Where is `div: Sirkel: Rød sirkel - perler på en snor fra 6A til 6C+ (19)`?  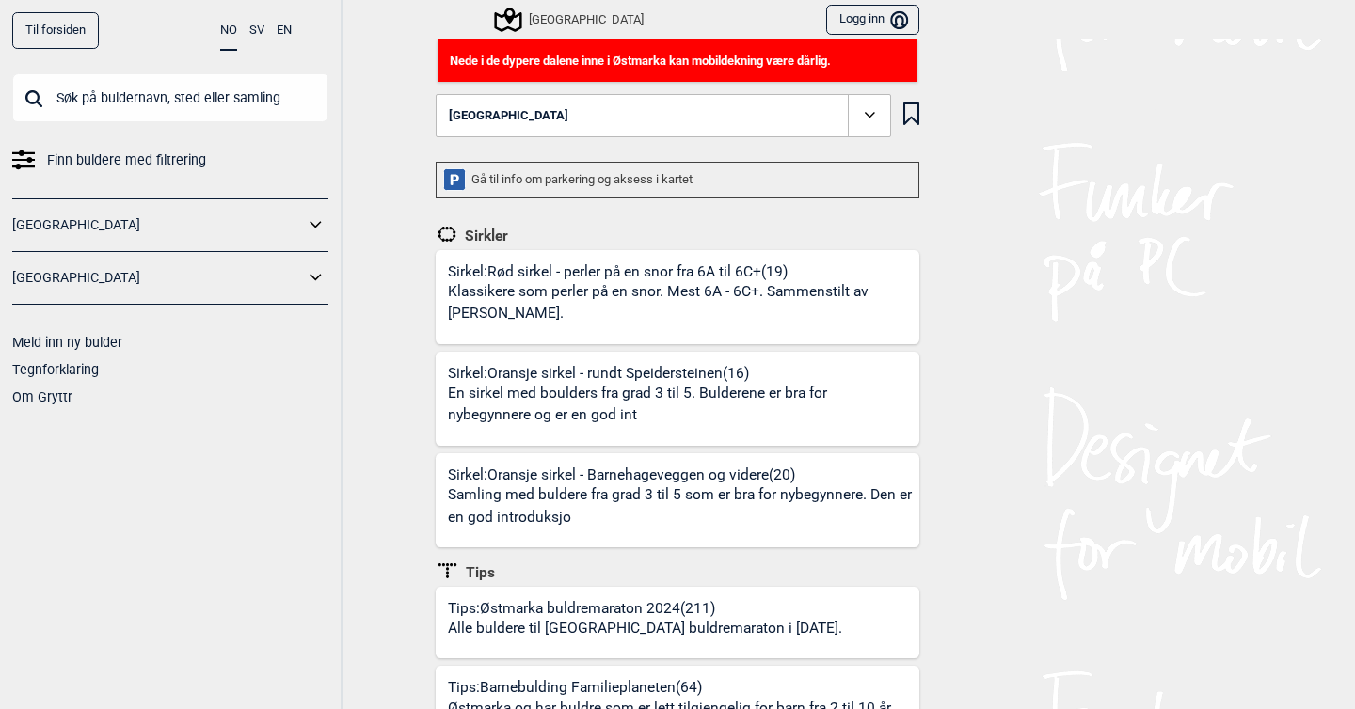
div: Sirkel: Rød sirkel - perler på en snor fra 6A til 6C+ (19) is located at coordinates (683, 303).